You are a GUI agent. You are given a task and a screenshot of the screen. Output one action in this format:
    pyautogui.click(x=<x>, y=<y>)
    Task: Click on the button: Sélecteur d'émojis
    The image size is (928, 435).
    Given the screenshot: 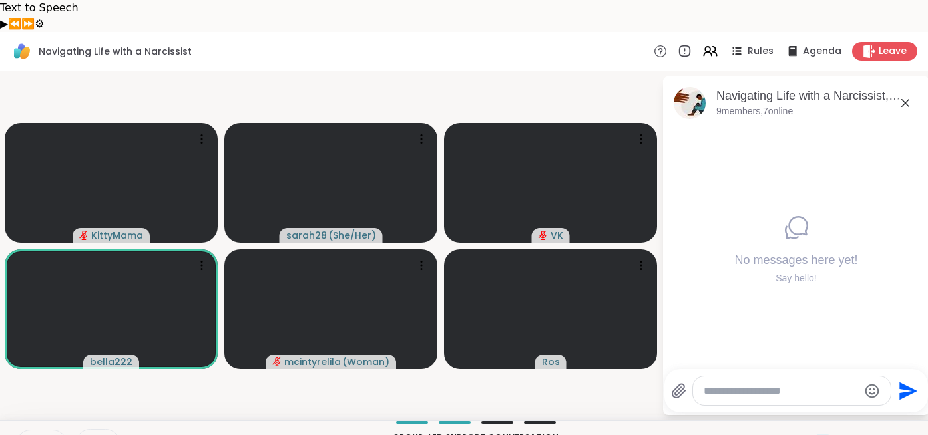 What is the action you would take?
    pyautogui.click(x=872, y=391)
    